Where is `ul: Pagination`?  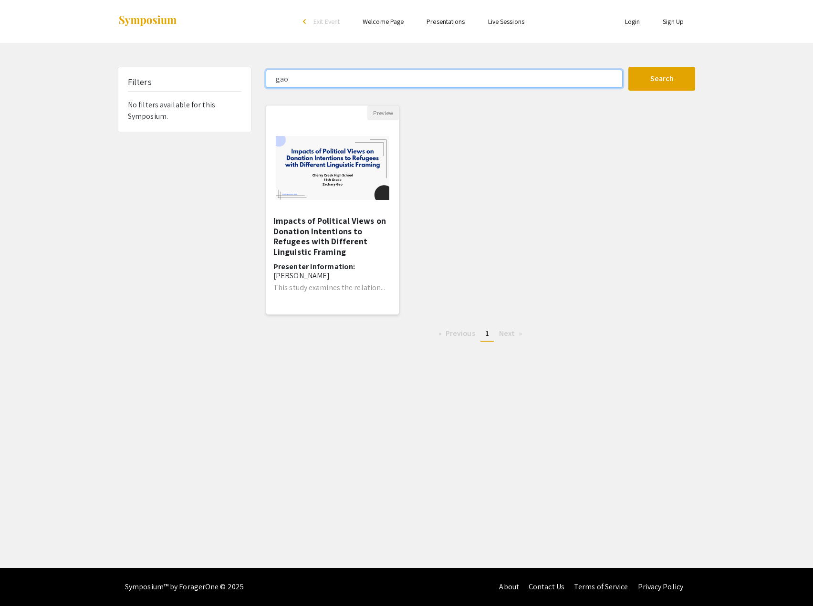
ul: Pagination is located at coordinates (481, 334).